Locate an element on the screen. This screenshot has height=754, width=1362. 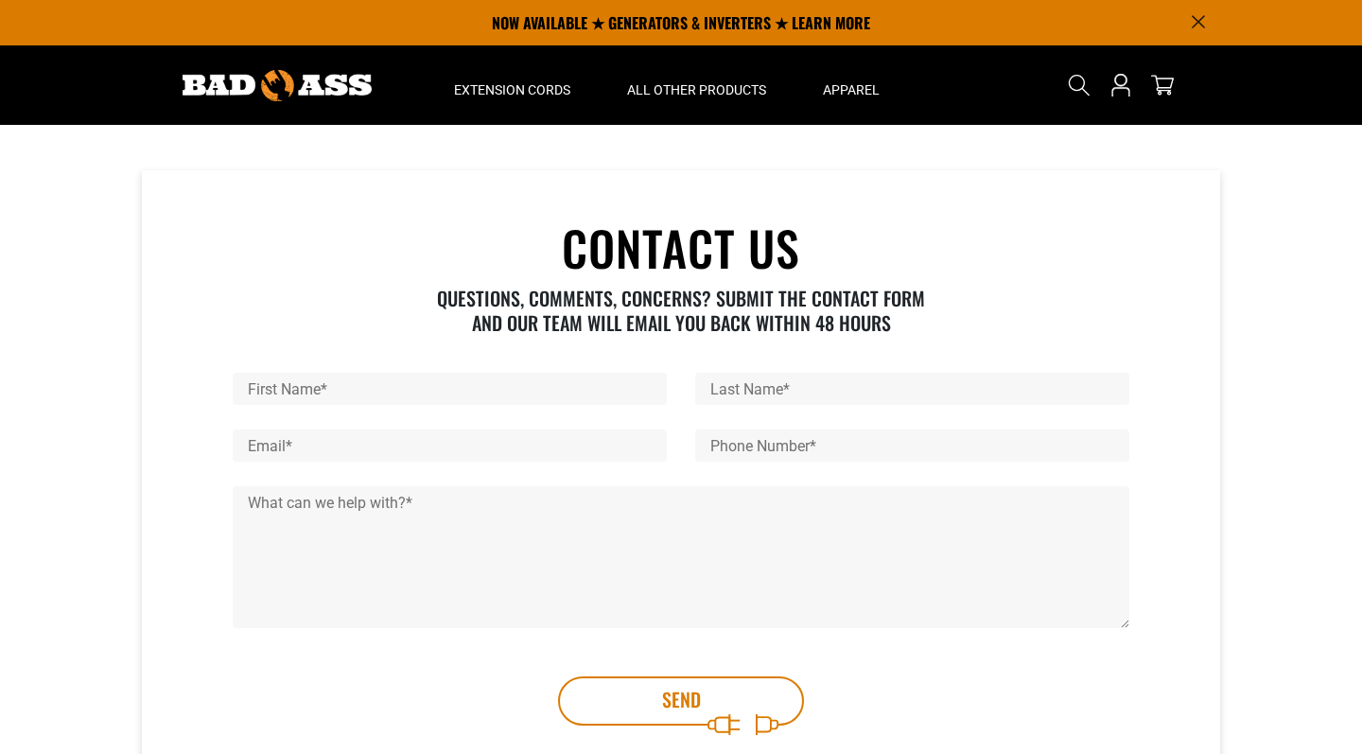
summary: All Other Products is located at coordinates (696, 85).